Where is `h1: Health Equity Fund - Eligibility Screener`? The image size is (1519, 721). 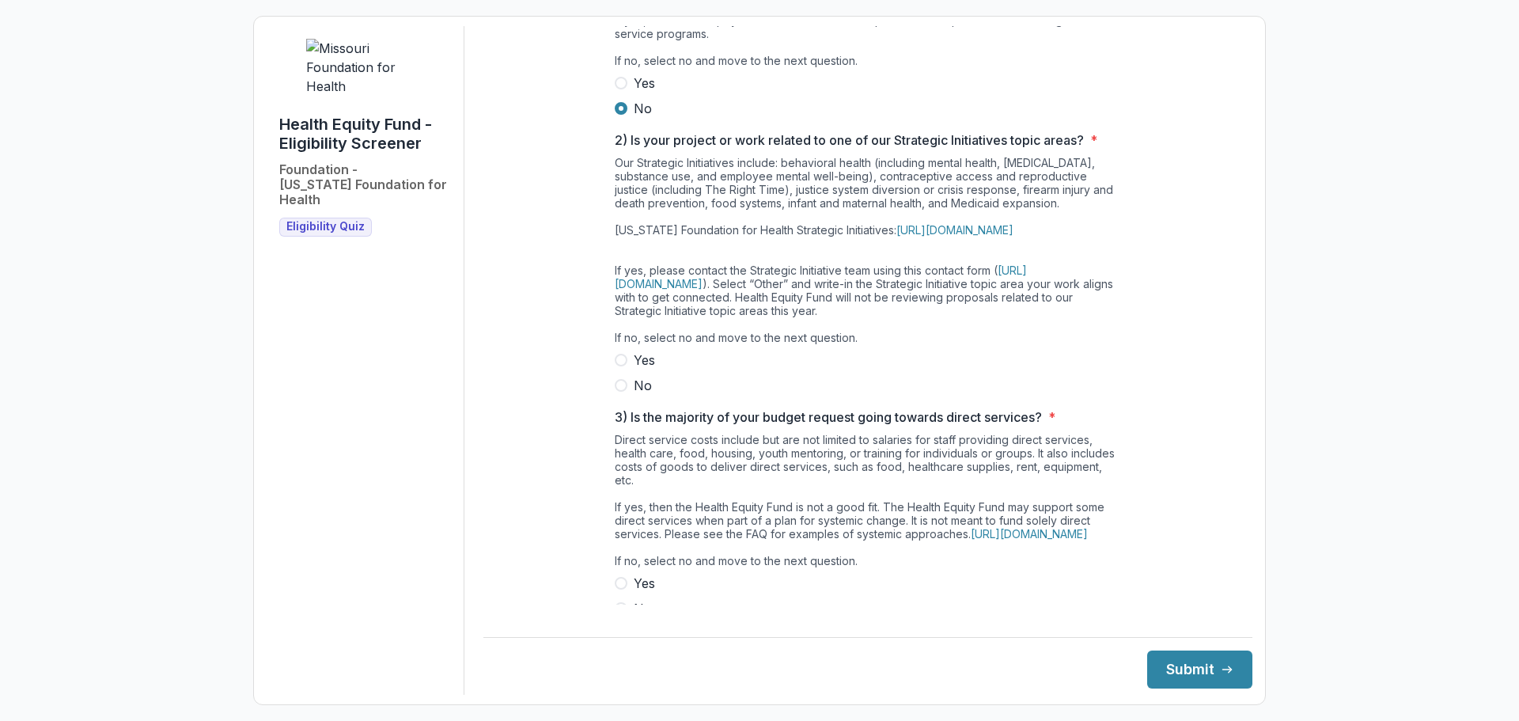
h1: Health Equity Fund - Eligibility Screener is located at coordinates (365, 134).